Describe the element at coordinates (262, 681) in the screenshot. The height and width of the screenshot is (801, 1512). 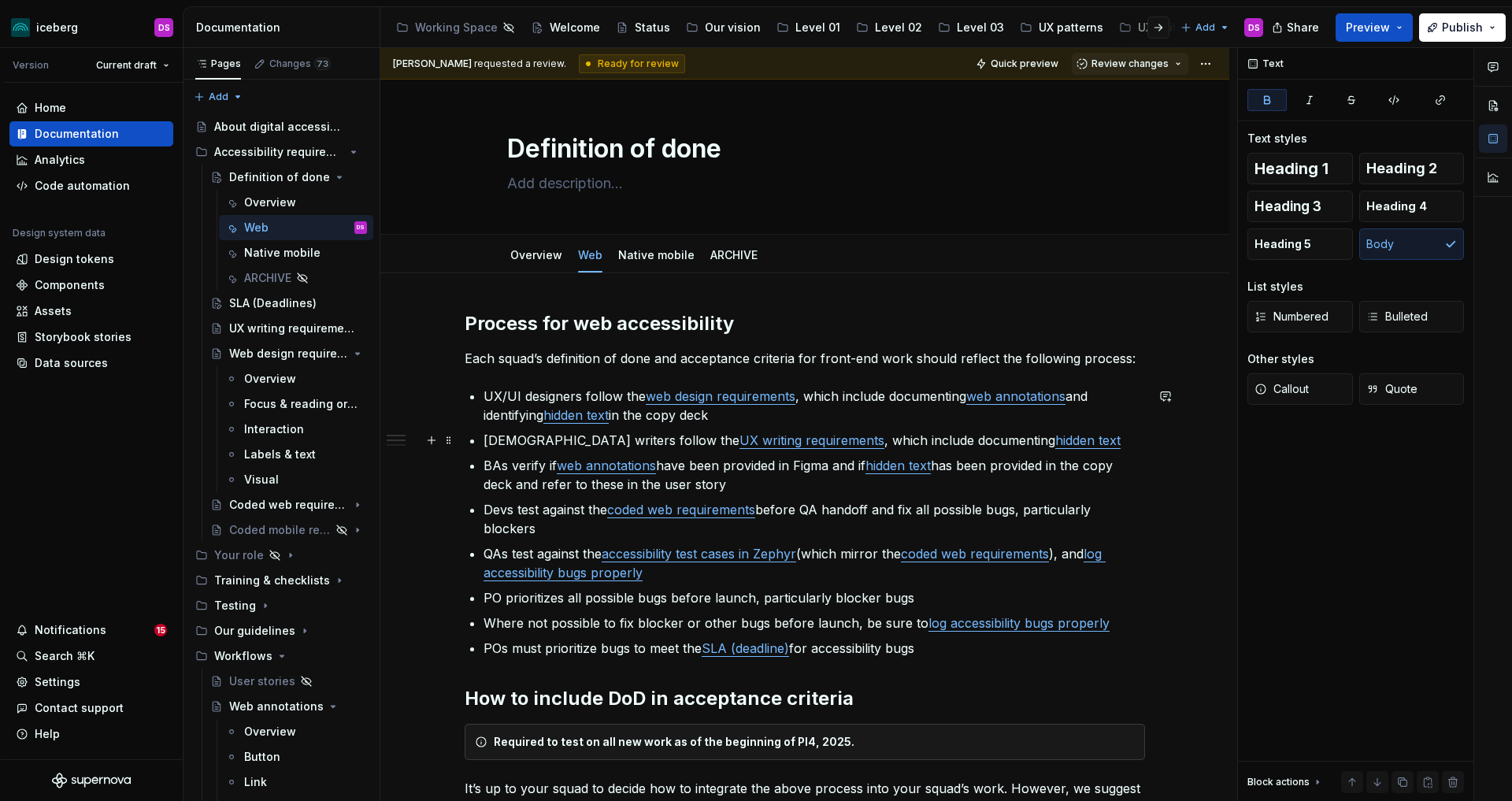
I see `div: User stories` at that location.